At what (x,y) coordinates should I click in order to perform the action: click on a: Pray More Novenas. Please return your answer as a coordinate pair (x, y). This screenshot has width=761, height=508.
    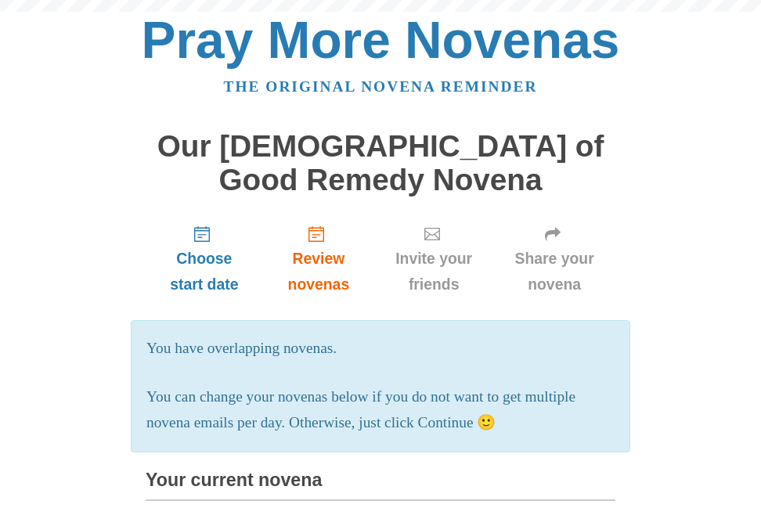
    Looking at the image, I should click on (381, 40).